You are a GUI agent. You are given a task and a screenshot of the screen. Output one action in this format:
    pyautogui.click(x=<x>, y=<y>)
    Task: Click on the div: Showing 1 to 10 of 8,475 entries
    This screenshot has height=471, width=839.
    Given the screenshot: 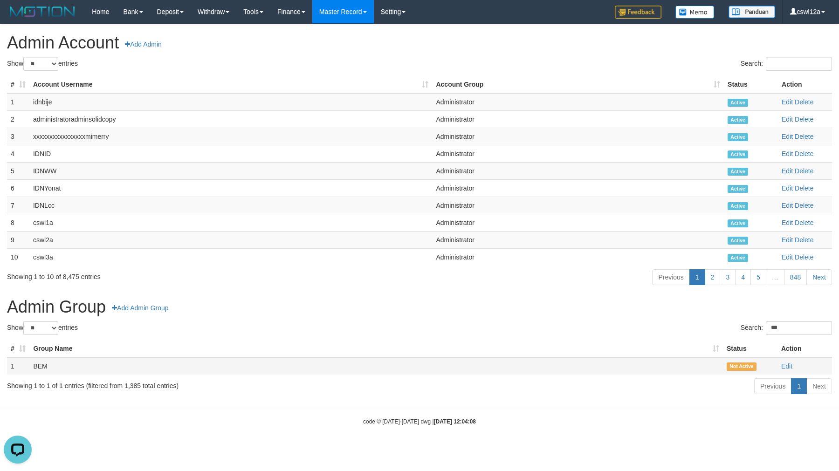 What is the action you would take?
    pyautogui.click(x=175, y=275)
    